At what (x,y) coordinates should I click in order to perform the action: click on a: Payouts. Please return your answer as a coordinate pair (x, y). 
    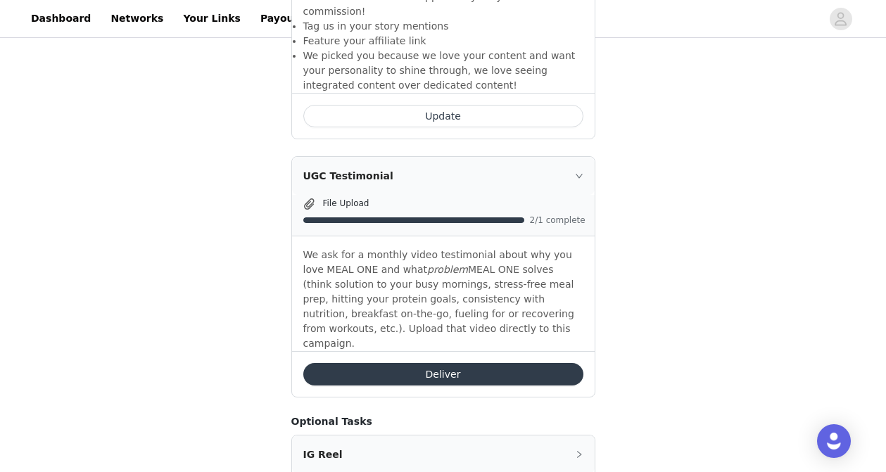
    Looking at the image, I should click on (282, 18).